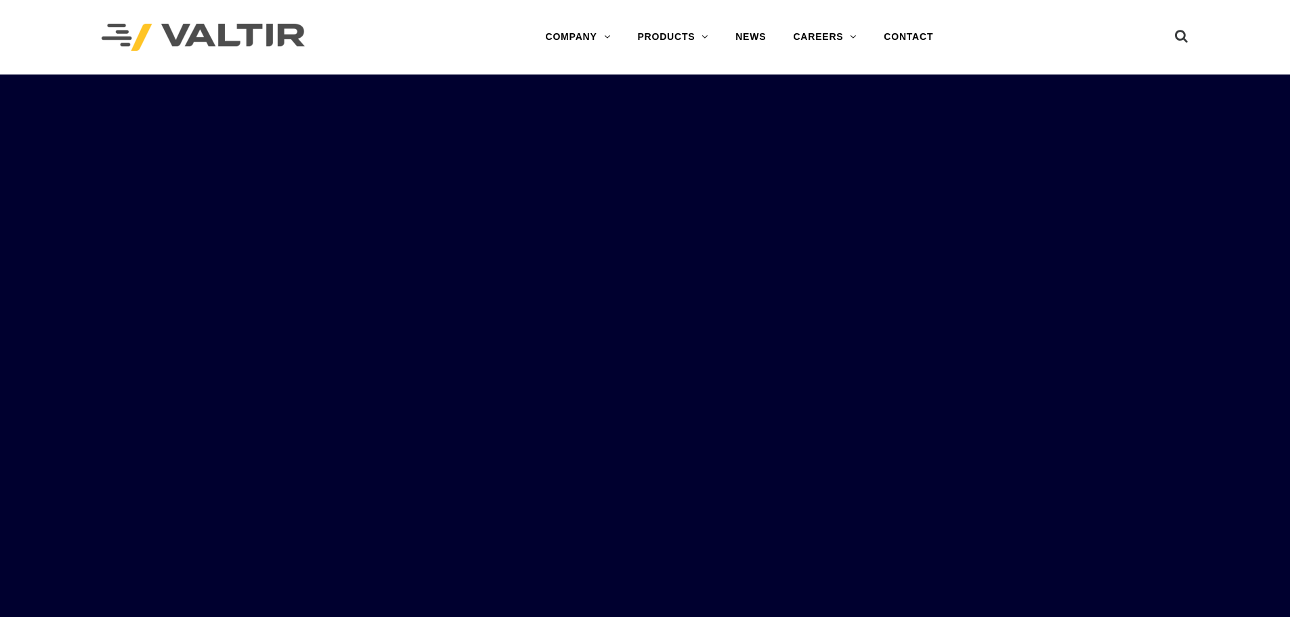  Describe the element at coordinates (203, 37) in the screenshot. I see `img: Valtir` at that location.